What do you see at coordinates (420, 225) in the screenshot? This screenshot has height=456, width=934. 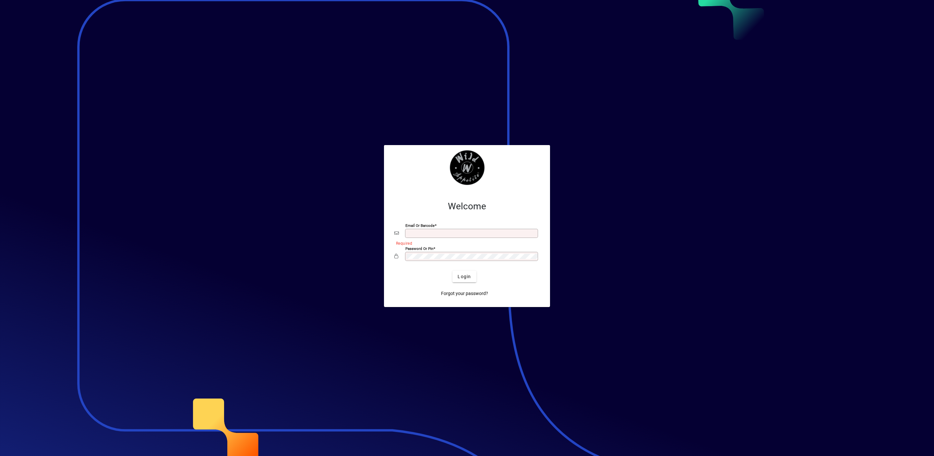 I see `mat-label: Email or Barcode` at bounding box center [420, 225].